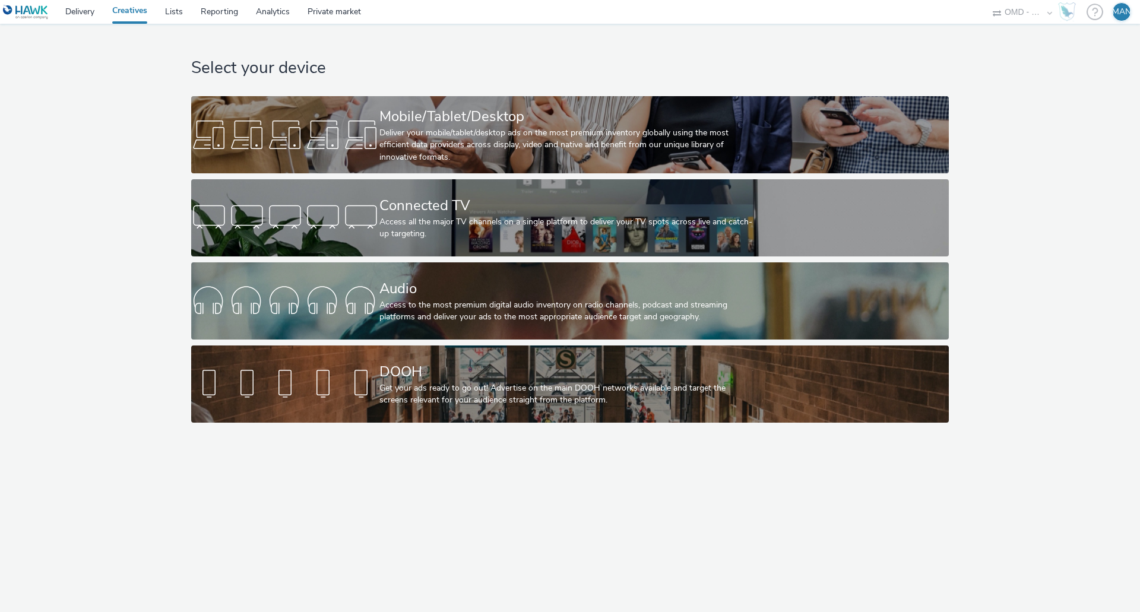 The height and width of the screenshot is (612, 1140). Describe the element at coordinates (1067, 12) in the screenshot. I see `img: Hawk Academy` at that location.